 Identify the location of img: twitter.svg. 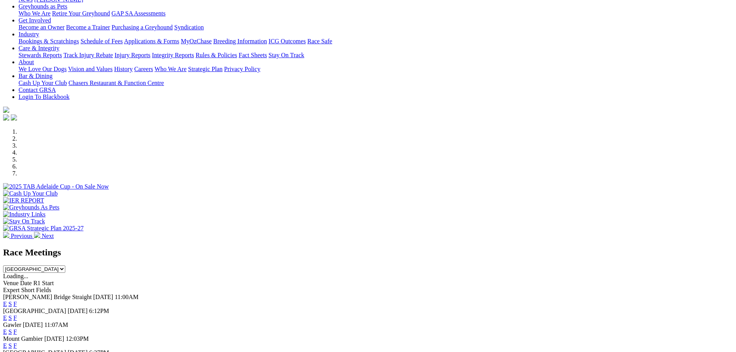
(14, 117).